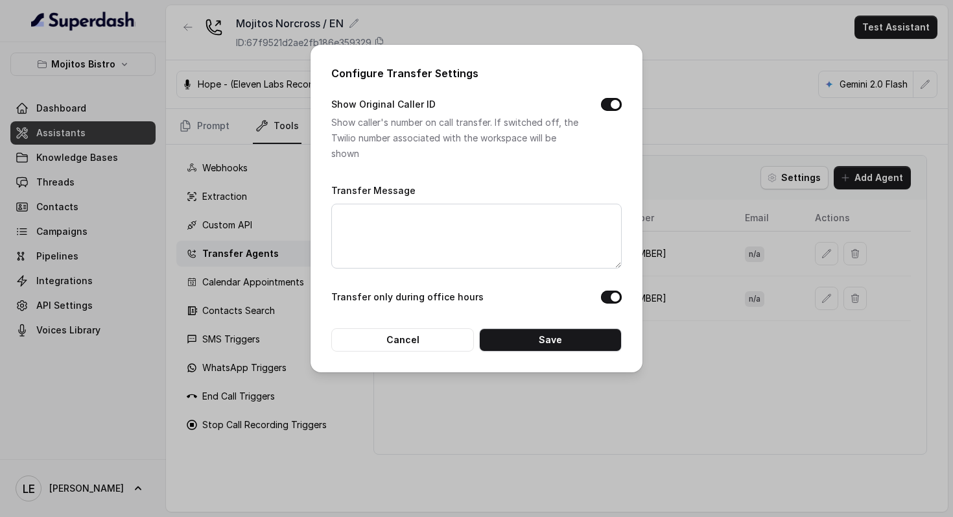 The image size is (953, 517). What do you see at coordinates (407, 297) in the screenshot?
I see `label: Transfer only during office hours` at bounding box center [407, 297].